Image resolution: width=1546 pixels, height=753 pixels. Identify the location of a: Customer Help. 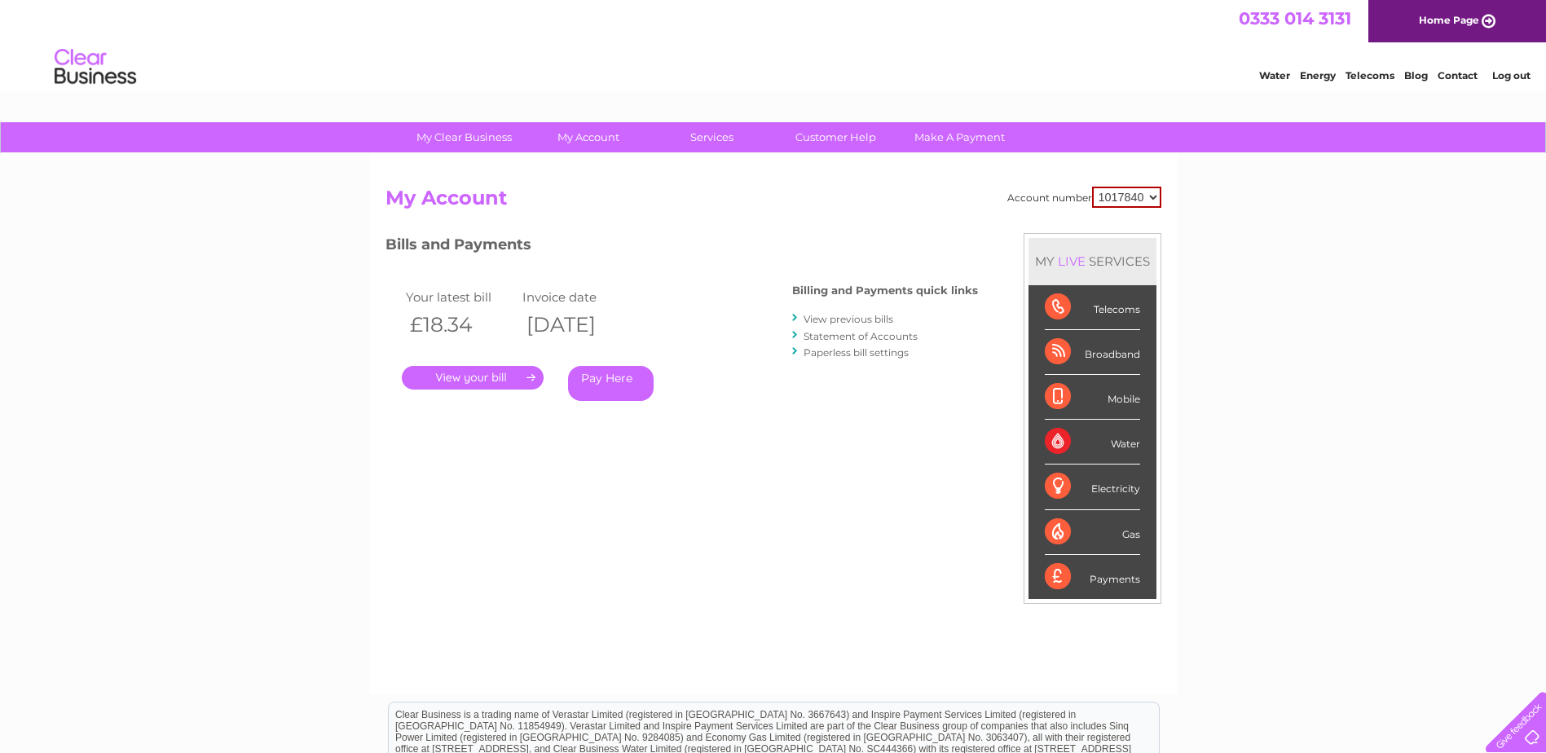
(836, 137).